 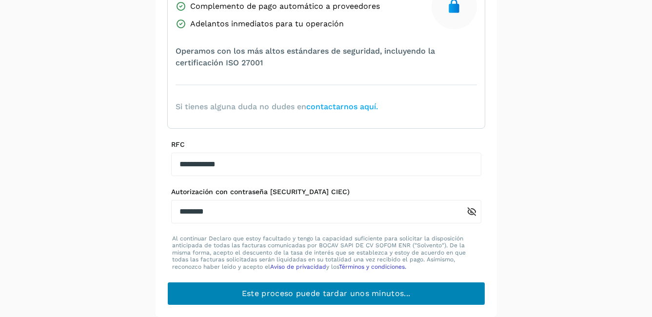 What do you see at coordinates (326, 293) in the screenshot?
I see `span: Este proceso puede tardar unos minutos...` at bounding box center [326, 293].